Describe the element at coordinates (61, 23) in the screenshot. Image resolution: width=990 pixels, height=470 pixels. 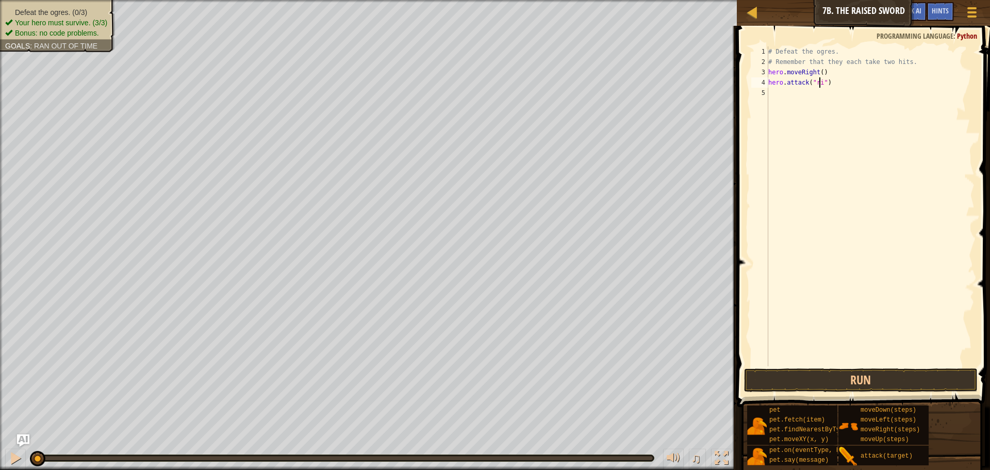
I see `span: Your hero must survive. (3/3)` at that location.